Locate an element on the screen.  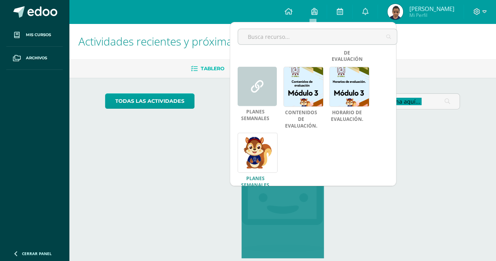
span: Actividades recientes y próximas is located at coordinates (158, 41).